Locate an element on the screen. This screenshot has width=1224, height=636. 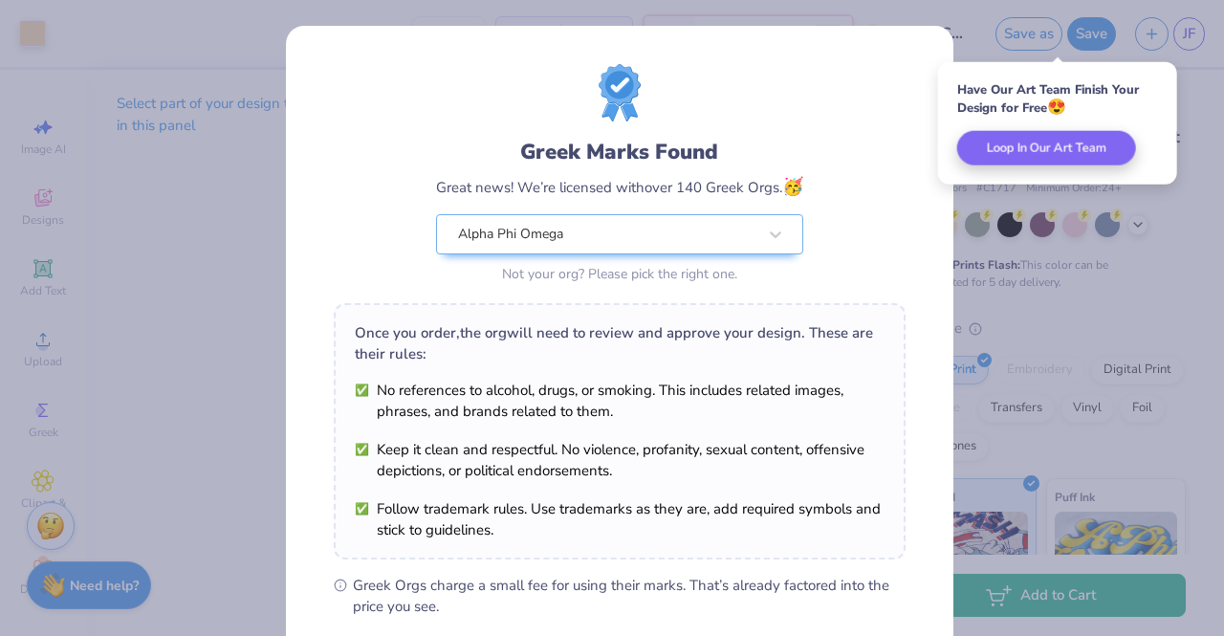
li: No references to alcohol, drugs, or smoking. This includes related images, phrases, and brands re... is located at coordinates (620, 401).